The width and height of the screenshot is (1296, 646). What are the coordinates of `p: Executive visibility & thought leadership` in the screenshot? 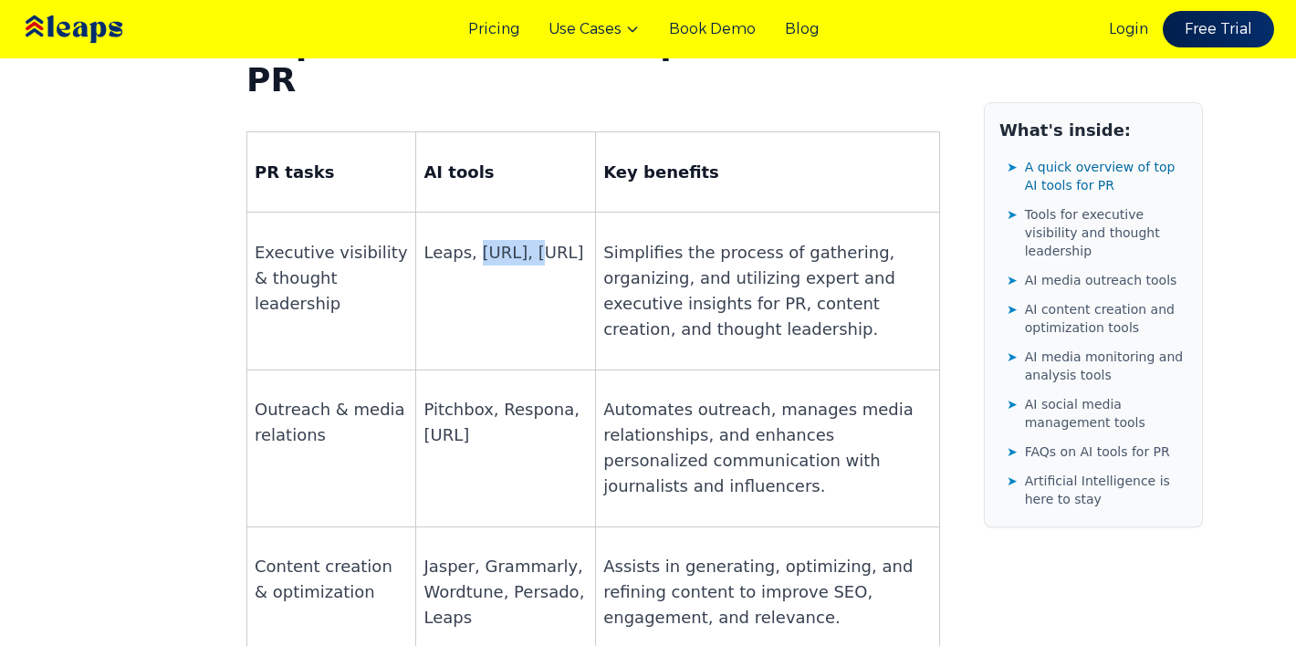 It's located at (331, 278).